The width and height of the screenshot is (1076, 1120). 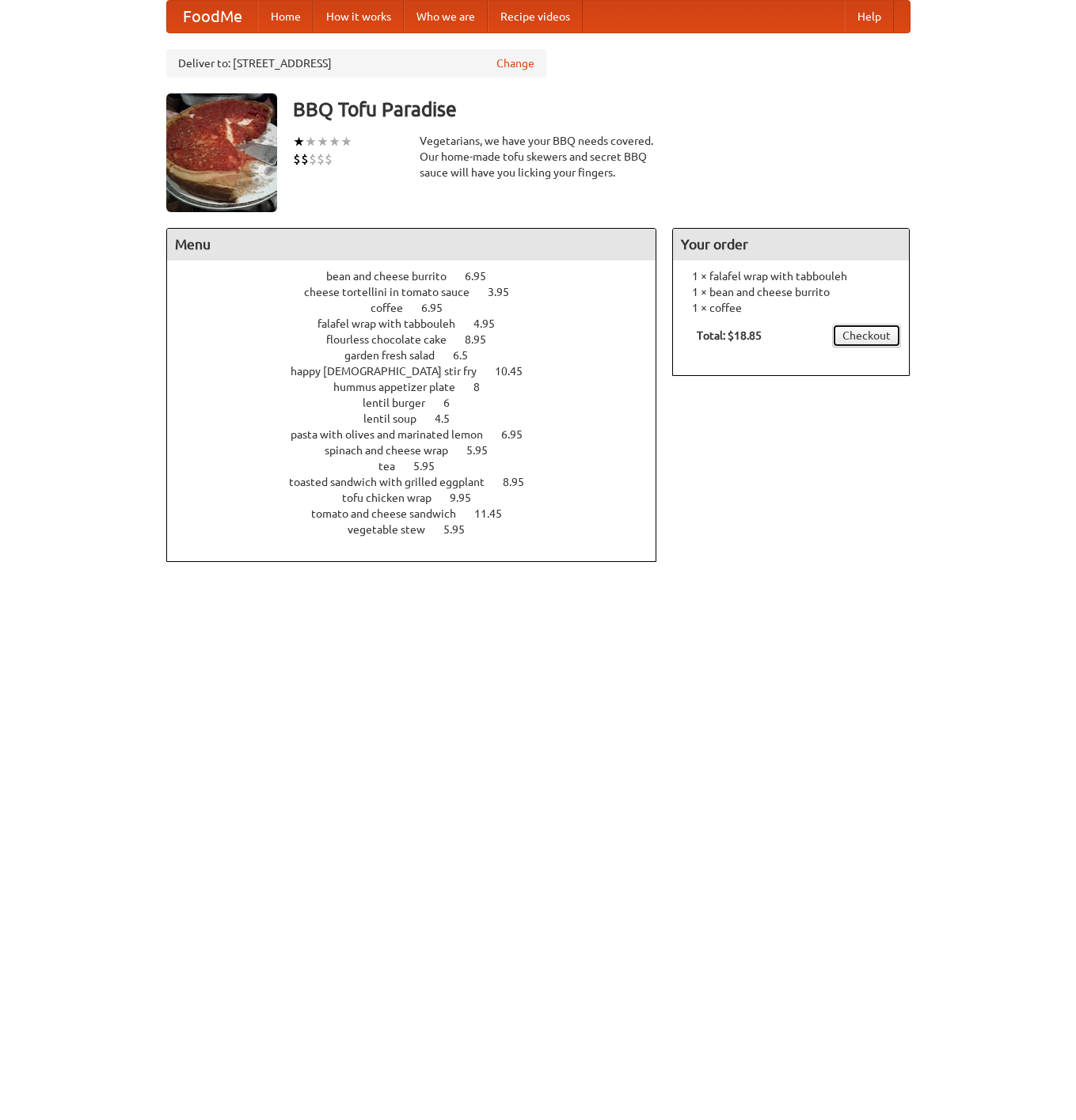 I want to click on a: lentil soup 4.5, so click(x=421, y=419).